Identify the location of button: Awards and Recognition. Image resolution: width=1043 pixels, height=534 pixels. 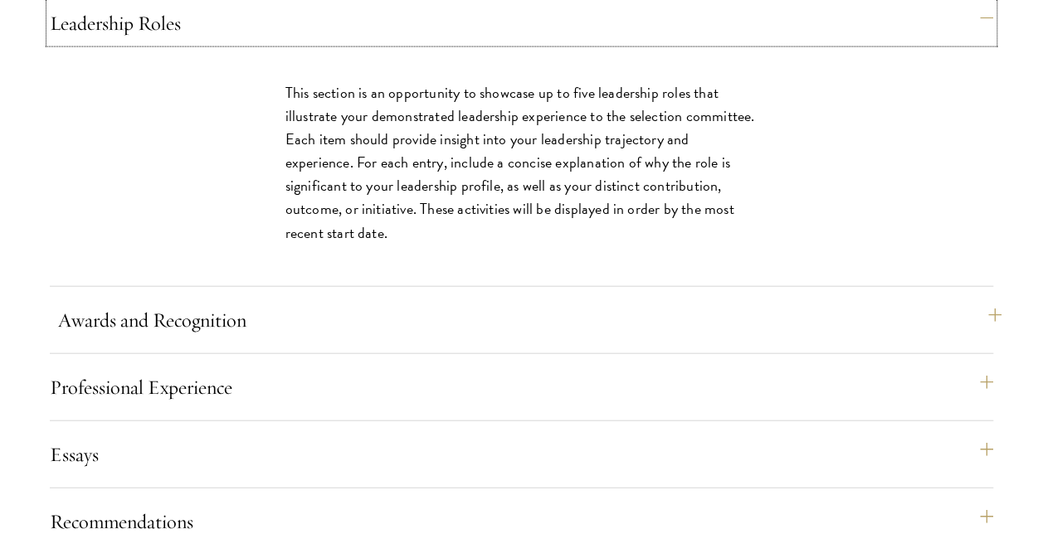
(529, 320).